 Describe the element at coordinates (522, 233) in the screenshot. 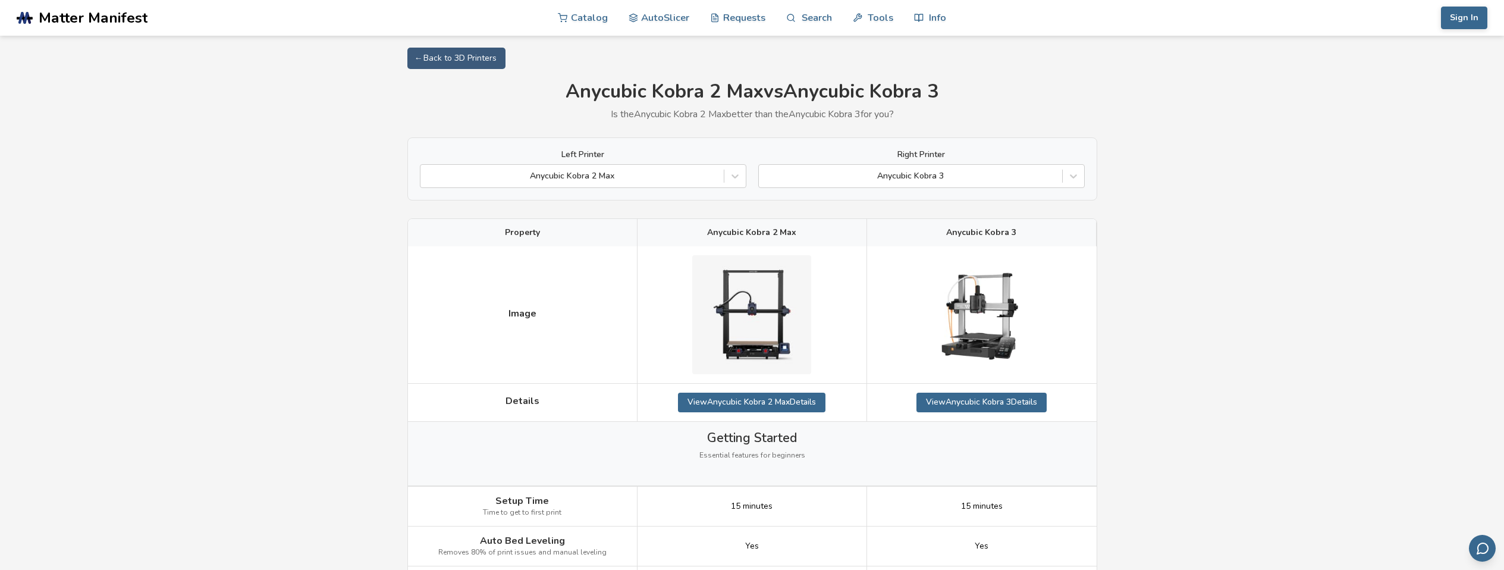

I see `span: Property` at that location.